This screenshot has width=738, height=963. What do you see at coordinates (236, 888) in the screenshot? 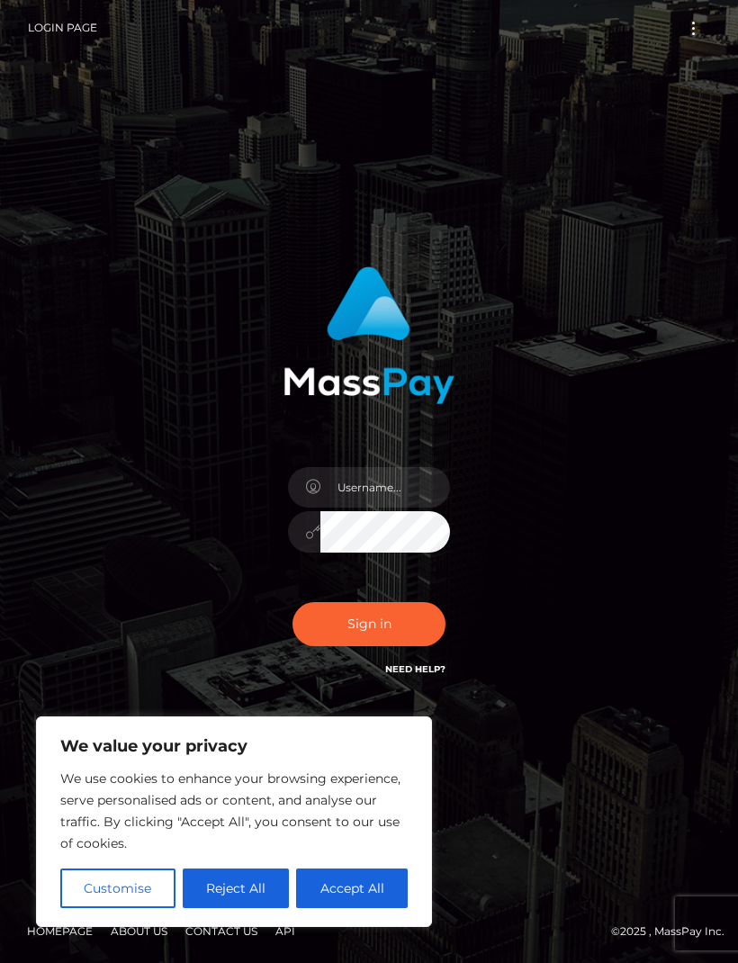
I see `button: Reject All` at bounding box center [236, 888].